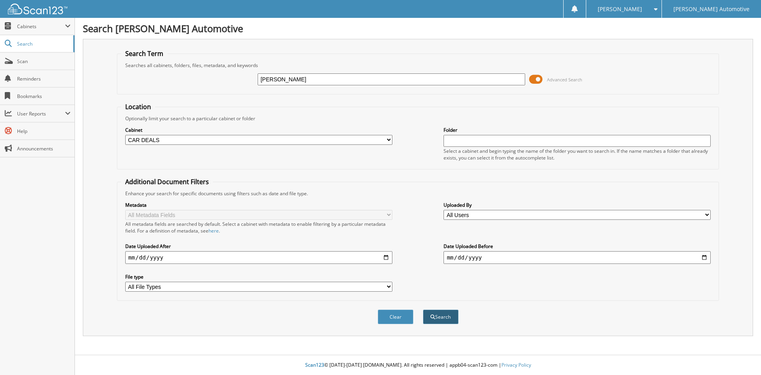 The image size is (761, 375). What do you see at coordinates (259, 246) in the screenshot?
I see `label: Date Uploaded After` at bounding box center [259, 246].